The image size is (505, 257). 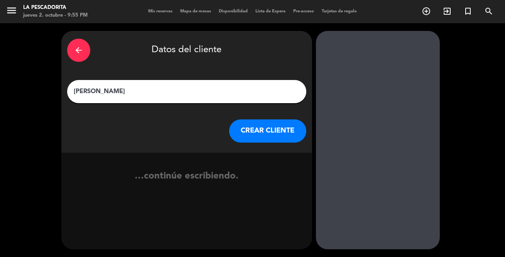 I want to click on i: turned_in_not, so click(x=468, y=11).